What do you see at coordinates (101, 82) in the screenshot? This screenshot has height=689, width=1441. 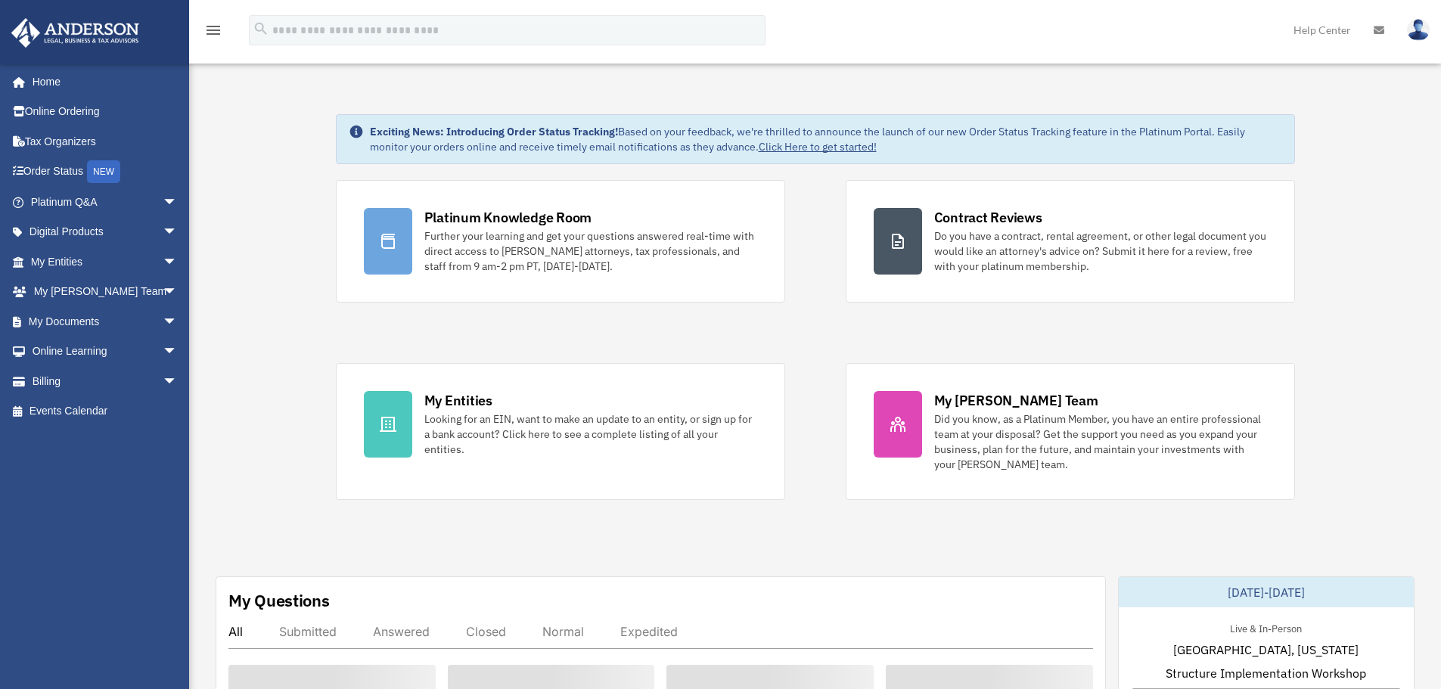 I see `a: Home` at bounding box center [101, 82].